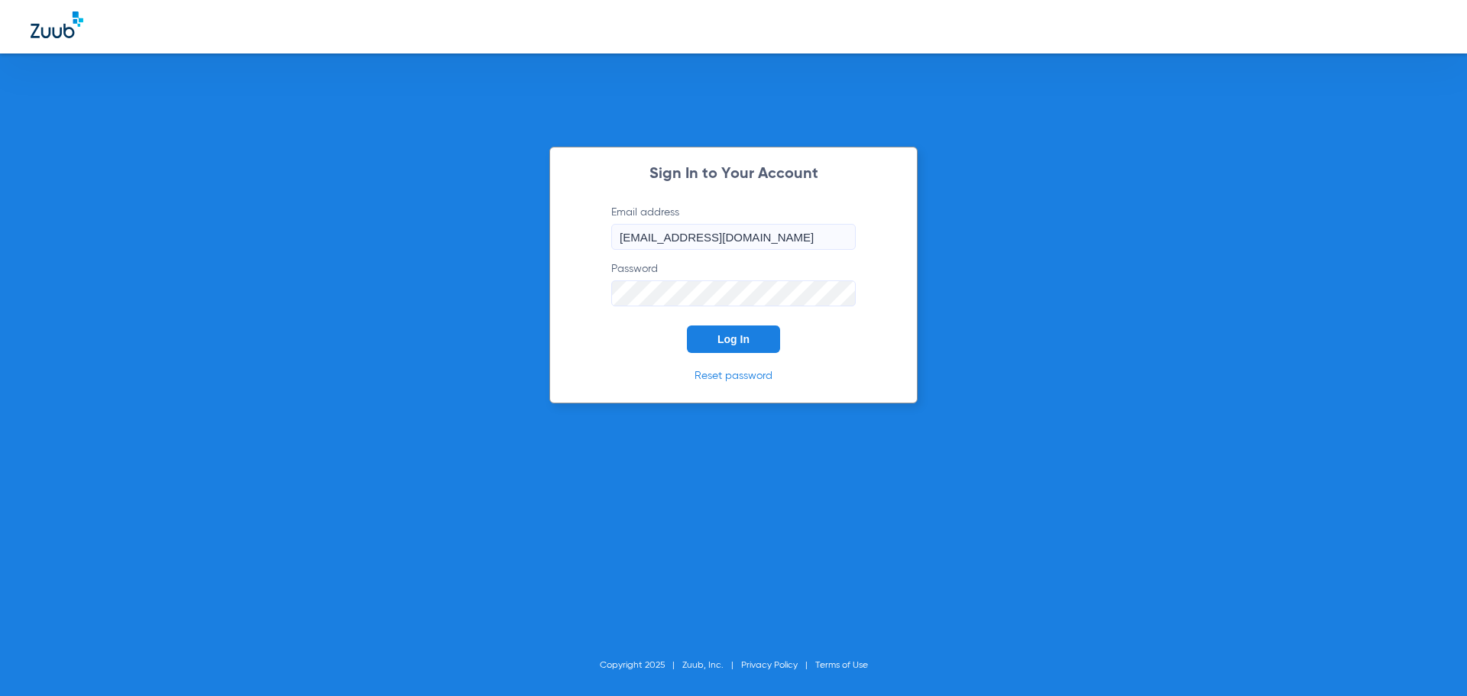 This screenshot has width=1467, height=696. I want to click on input: Password, so click(734, 293).